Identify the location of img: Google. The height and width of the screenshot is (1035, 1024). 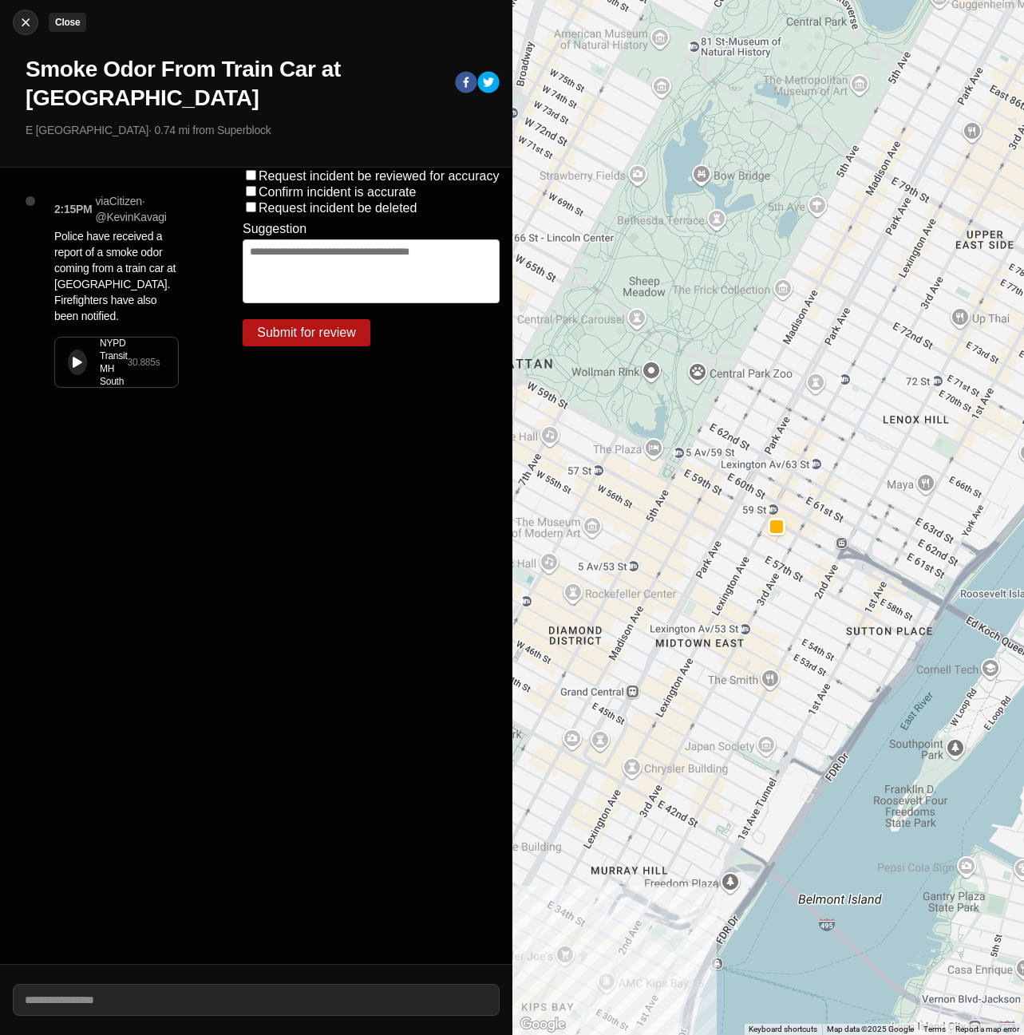
(543, 1025).